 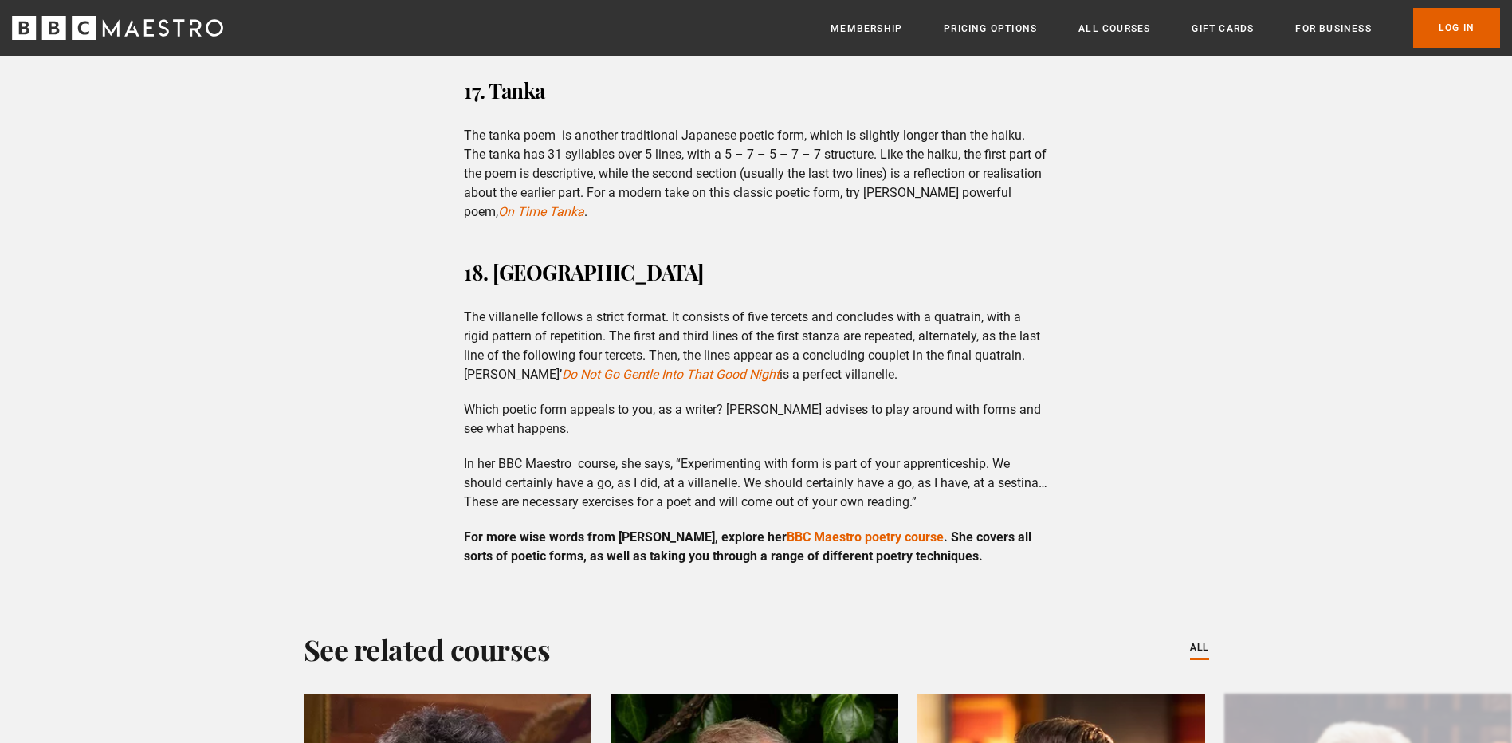 I want to click on a: Gift Cards, so click(x=1223, y=29).